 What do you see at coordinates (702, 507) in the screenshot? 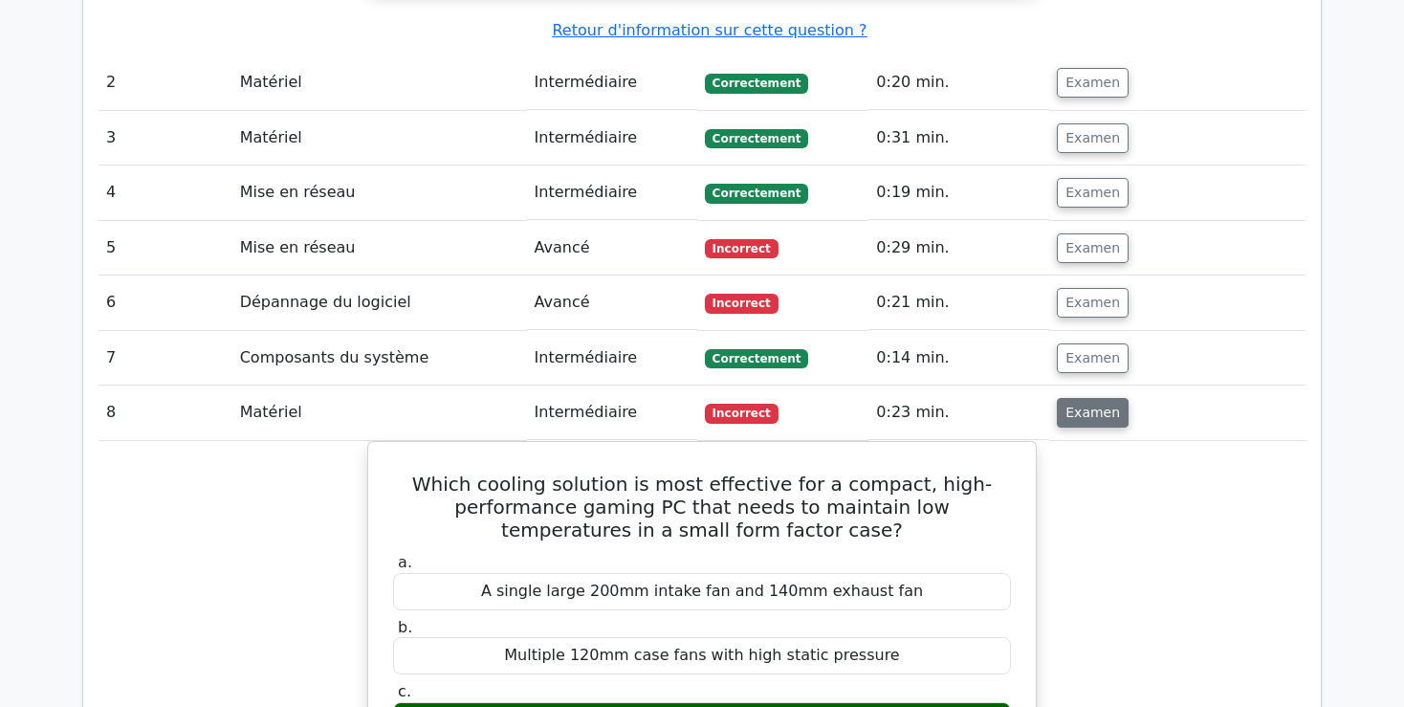
I see `h5: Which cooling solution is most effective for a compact, high-performance gaming PC that needs to ...` at bounding box center [702, 507].